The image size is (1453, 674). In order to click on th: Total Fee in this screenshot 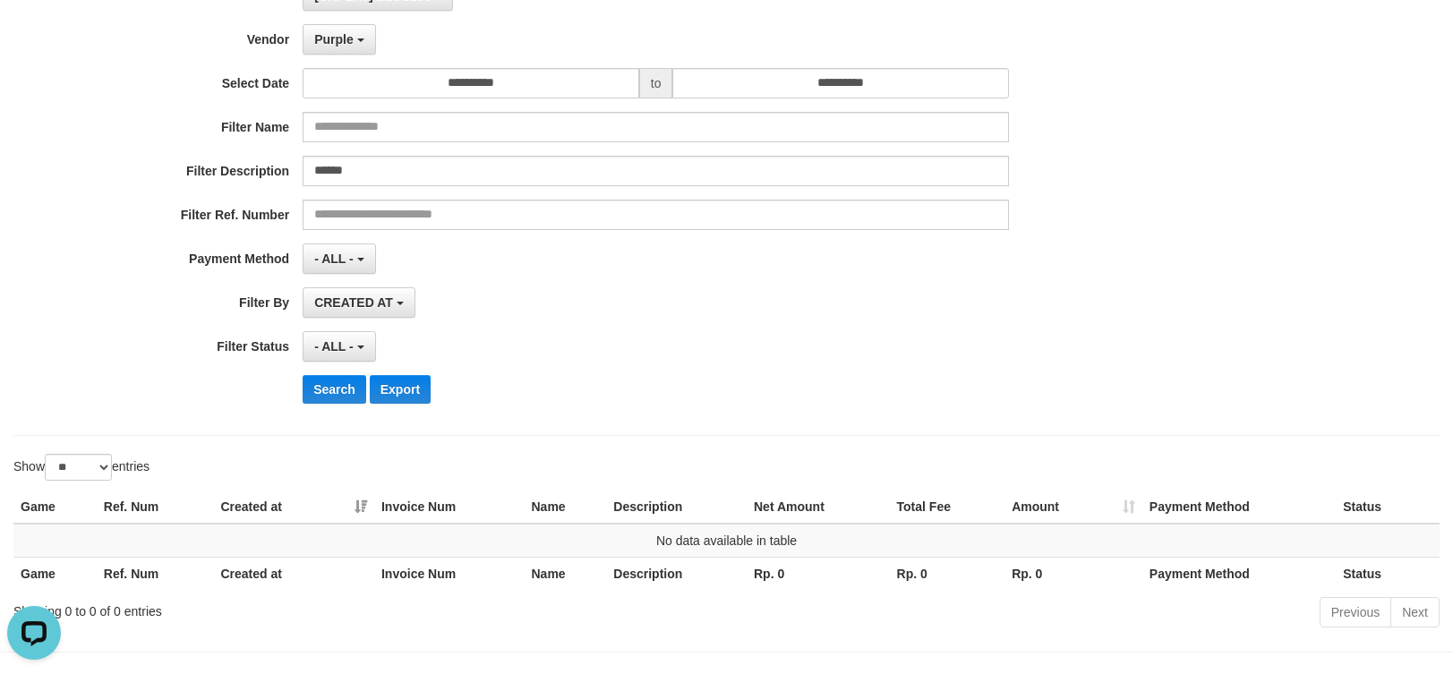, I will do `click(947, 507)`.